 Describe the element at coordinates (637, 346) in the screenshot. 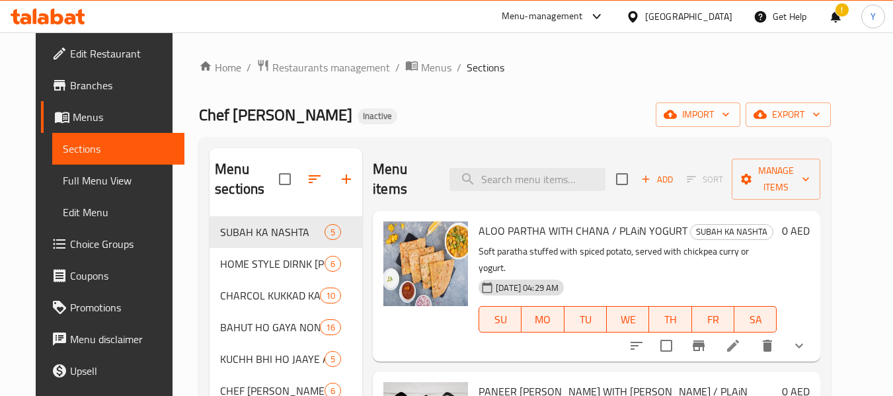

I see `button: sort-choices` at that location.